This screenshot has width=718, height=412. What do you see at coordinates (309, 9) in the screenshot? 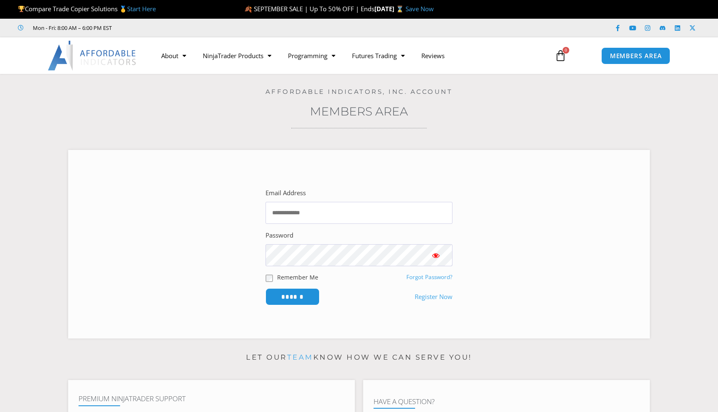
I see `span: 🍂 SEPTEMBER SALE | Up To 50% OFF | Ends` at bounding box center [309, 9].